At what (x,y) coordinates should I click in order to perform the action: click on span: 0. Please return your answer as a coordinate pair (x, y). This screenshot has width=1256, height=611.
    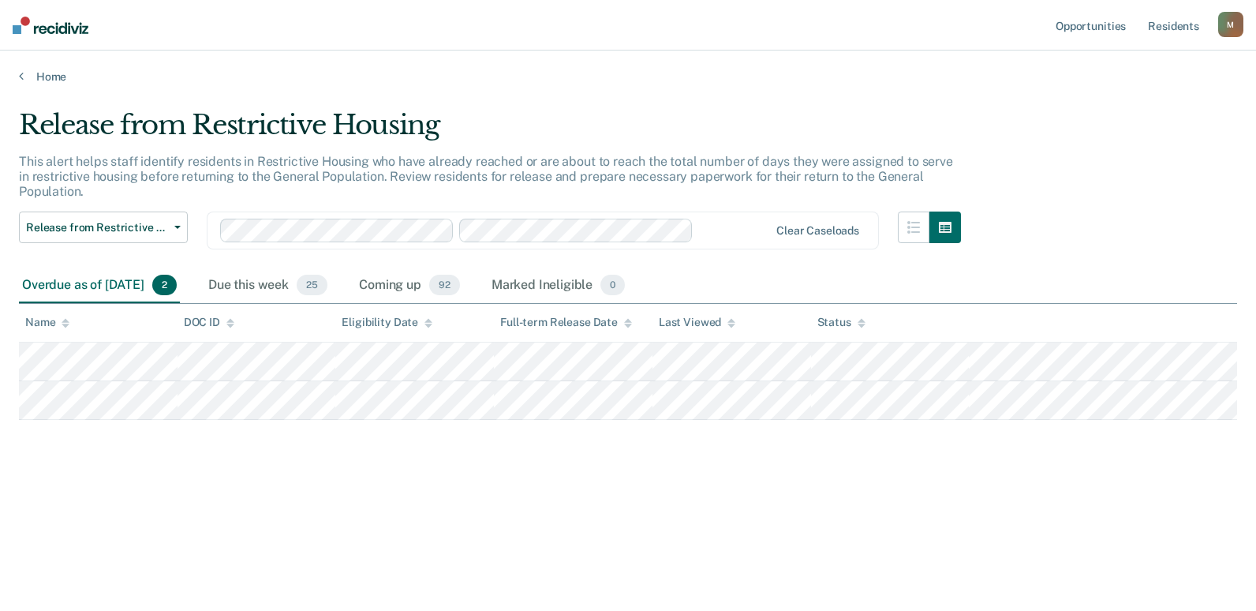
    Looking at the image, I should click on (612, 285).